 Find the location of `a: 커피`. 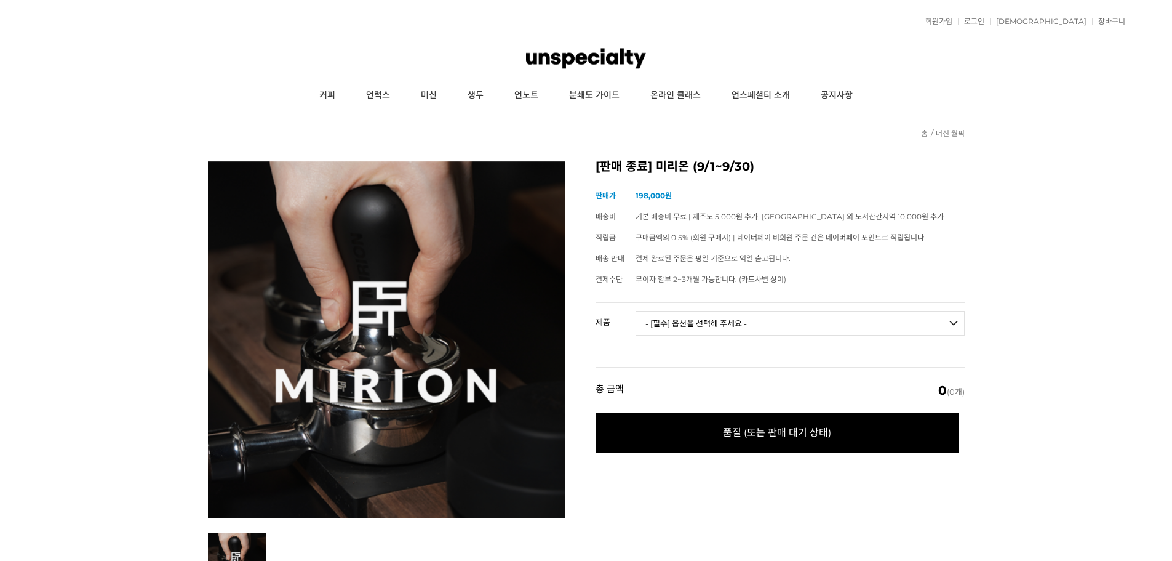

a: 커피 is located at coordinates (327, 95).